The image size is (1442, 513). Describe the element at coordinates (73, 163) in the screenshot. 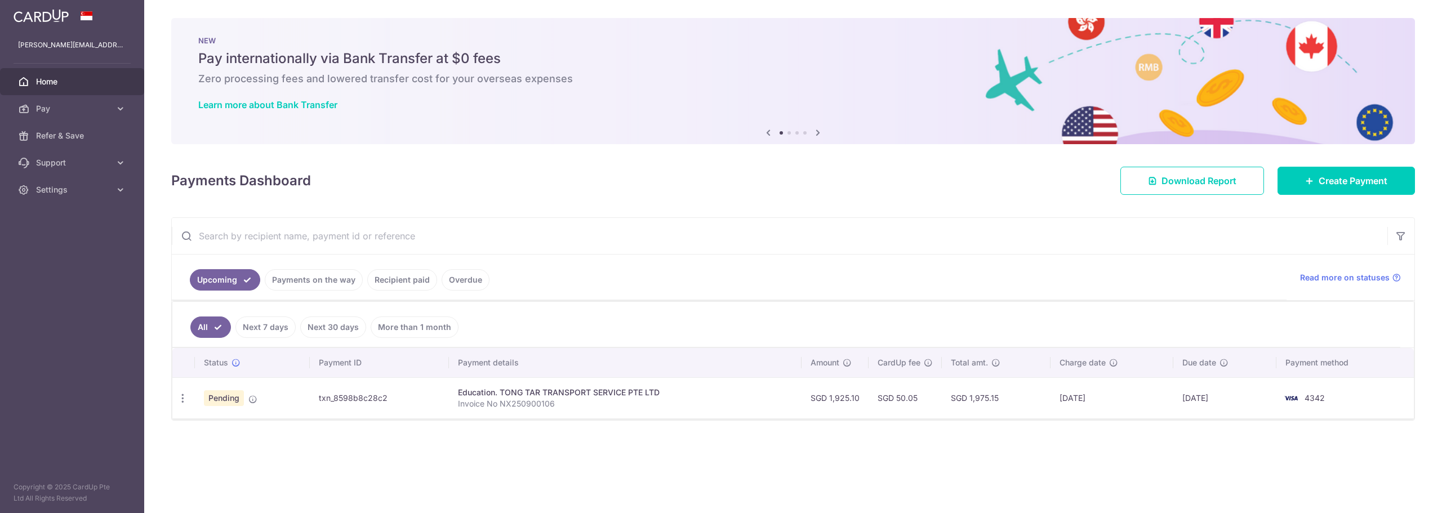

I see `span: Support` at that location.